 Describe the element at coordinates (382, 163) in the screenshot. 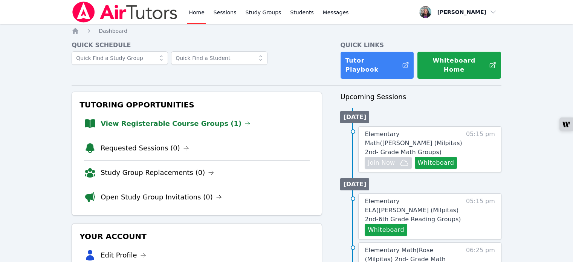

I see `span: Join Now` at that location.